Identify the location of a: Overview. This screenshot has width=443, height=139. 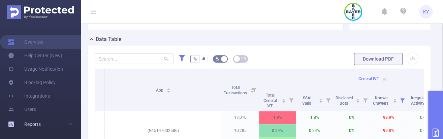
(26, 42).